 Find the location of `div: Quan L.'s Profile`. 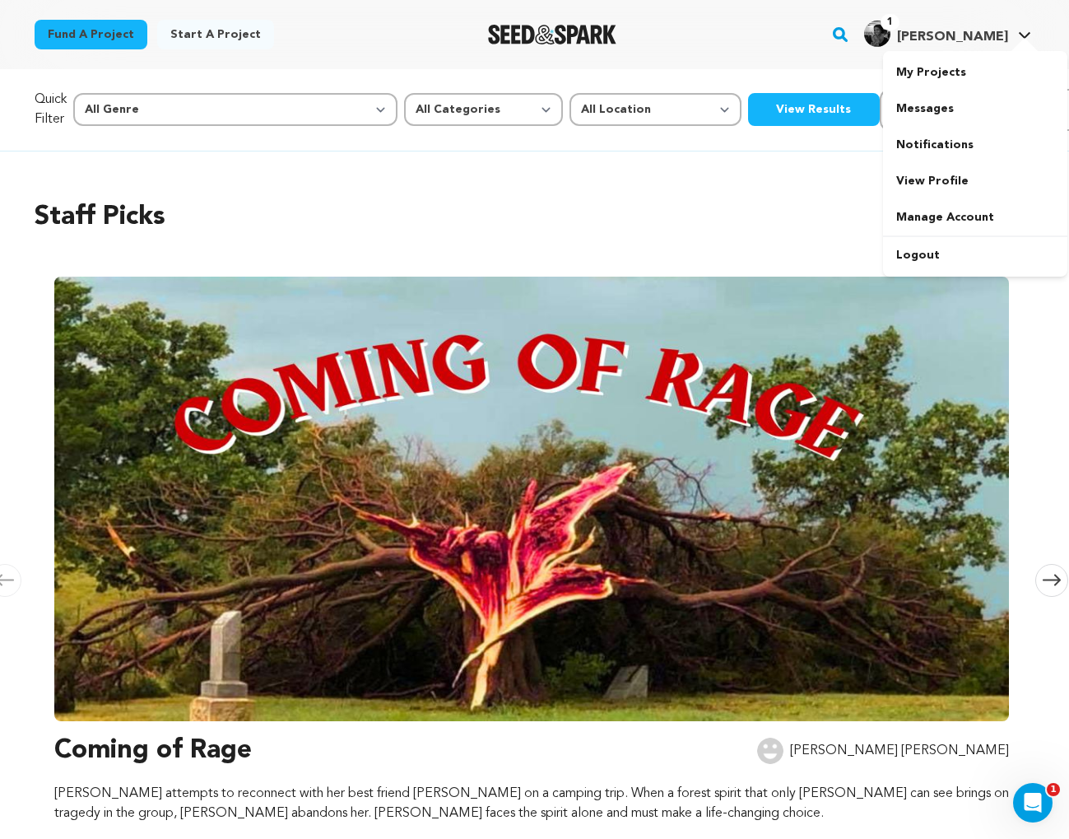

div: Quan L.'s Profile is located at coordinates (936, 34).